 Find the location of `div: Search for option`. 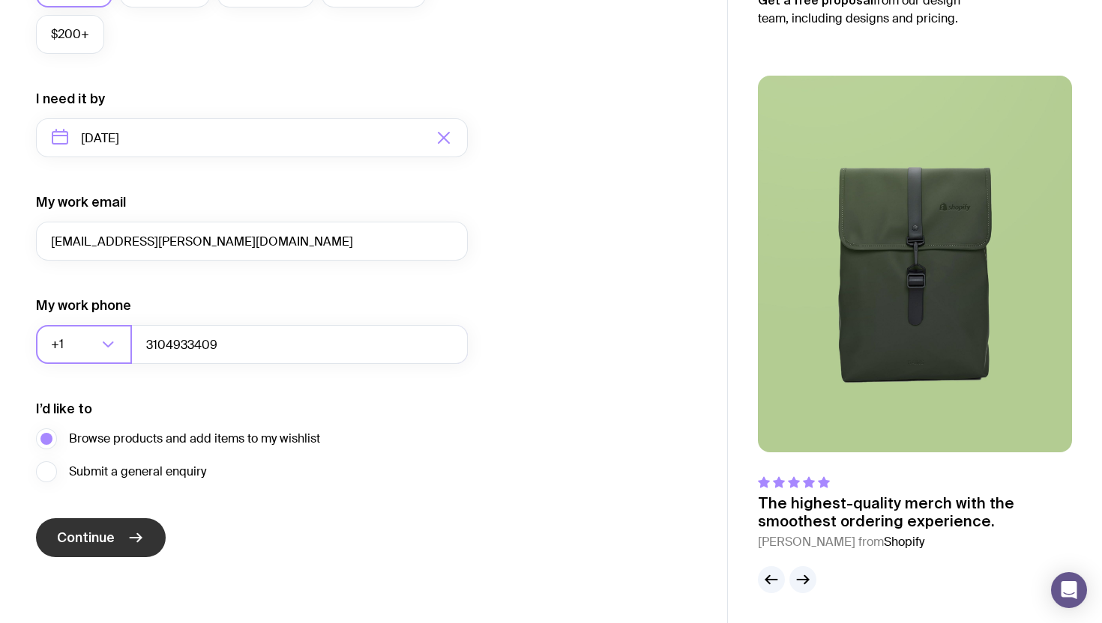

div: Search for option is located at coordinates (84, 345).